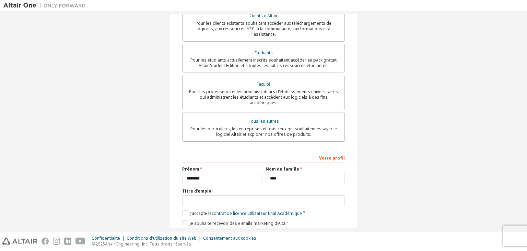  I want to click on img: linkedin.svg, so click(68, 241).